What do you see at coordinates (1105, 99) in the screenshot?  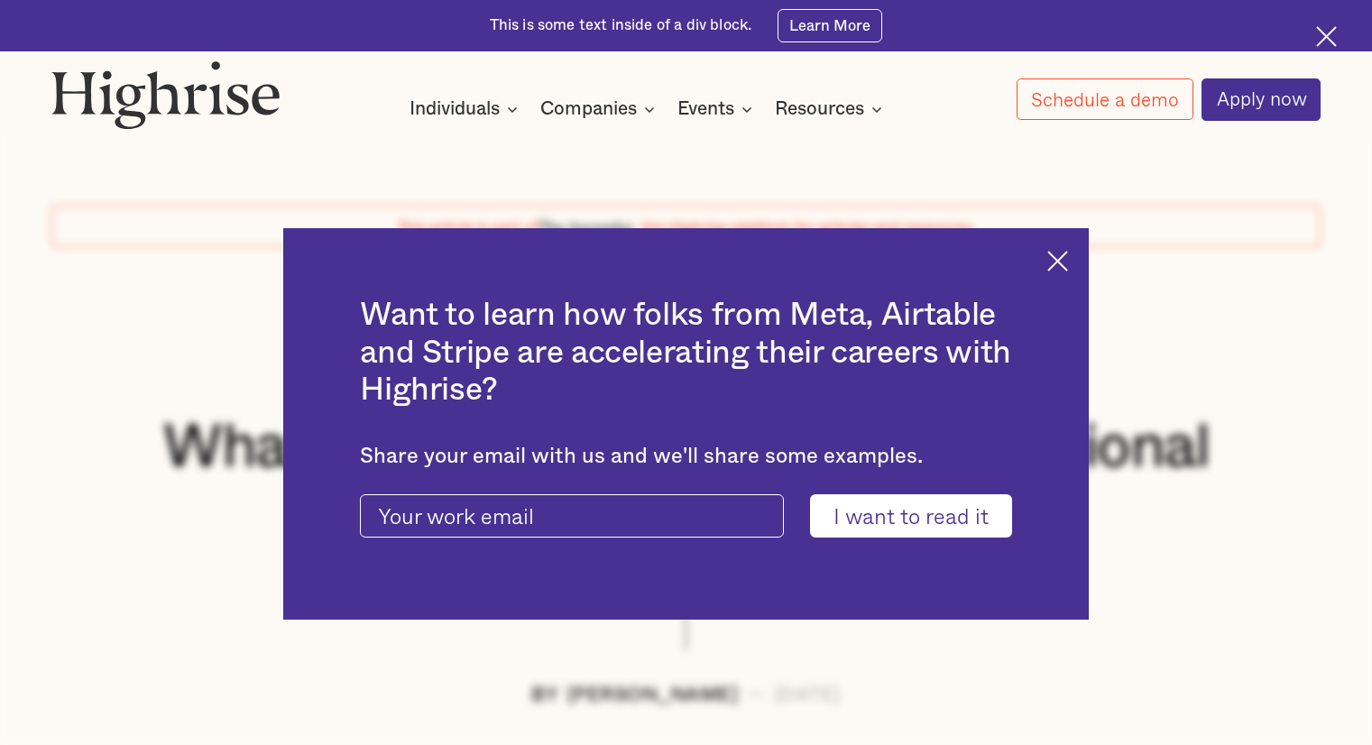 I see `a: Schedule a demo` at bounding box center [1105, 99].